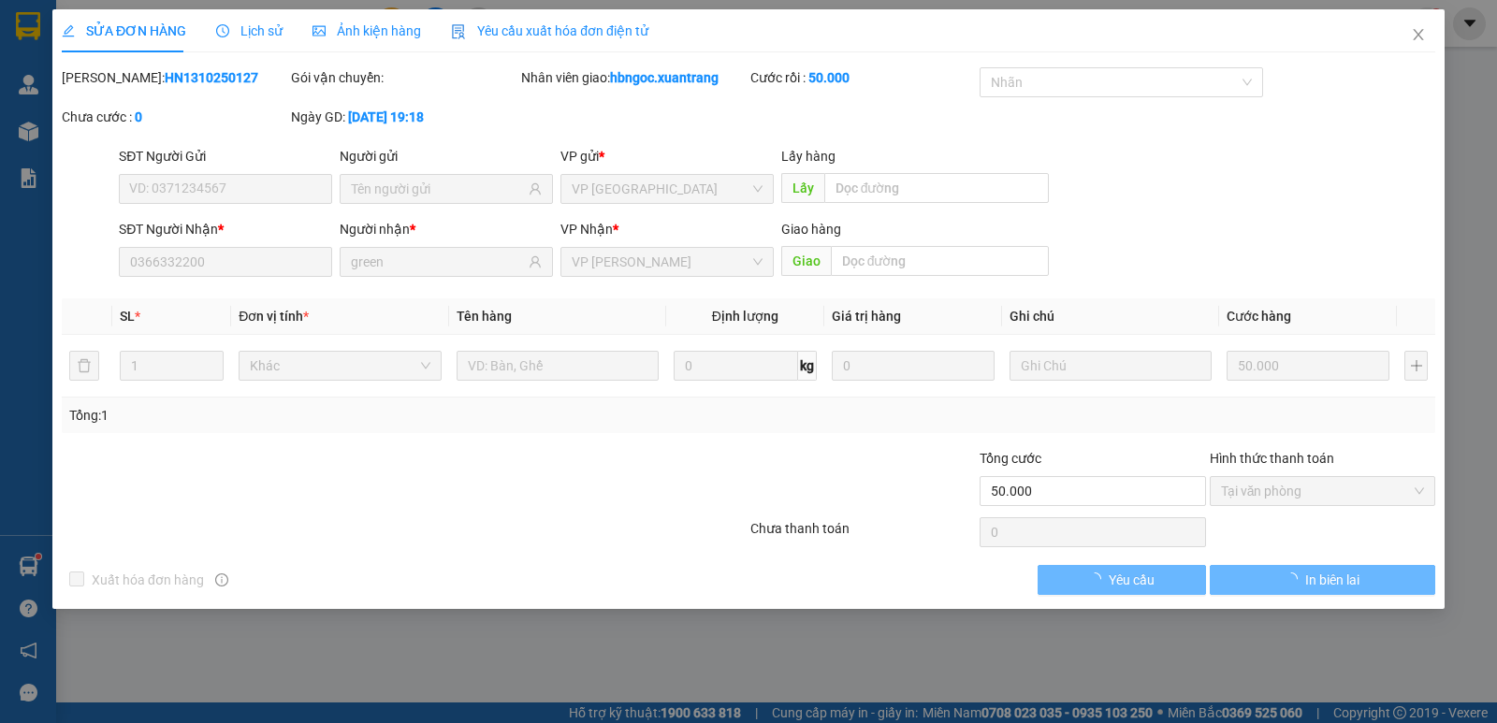 The width and height of the screenshot is (1497, 723). What do you see at coordinates (403, 78) in the screenshot?
I see `div: Gói vận chuyển:` at bounding box center [403, 78].